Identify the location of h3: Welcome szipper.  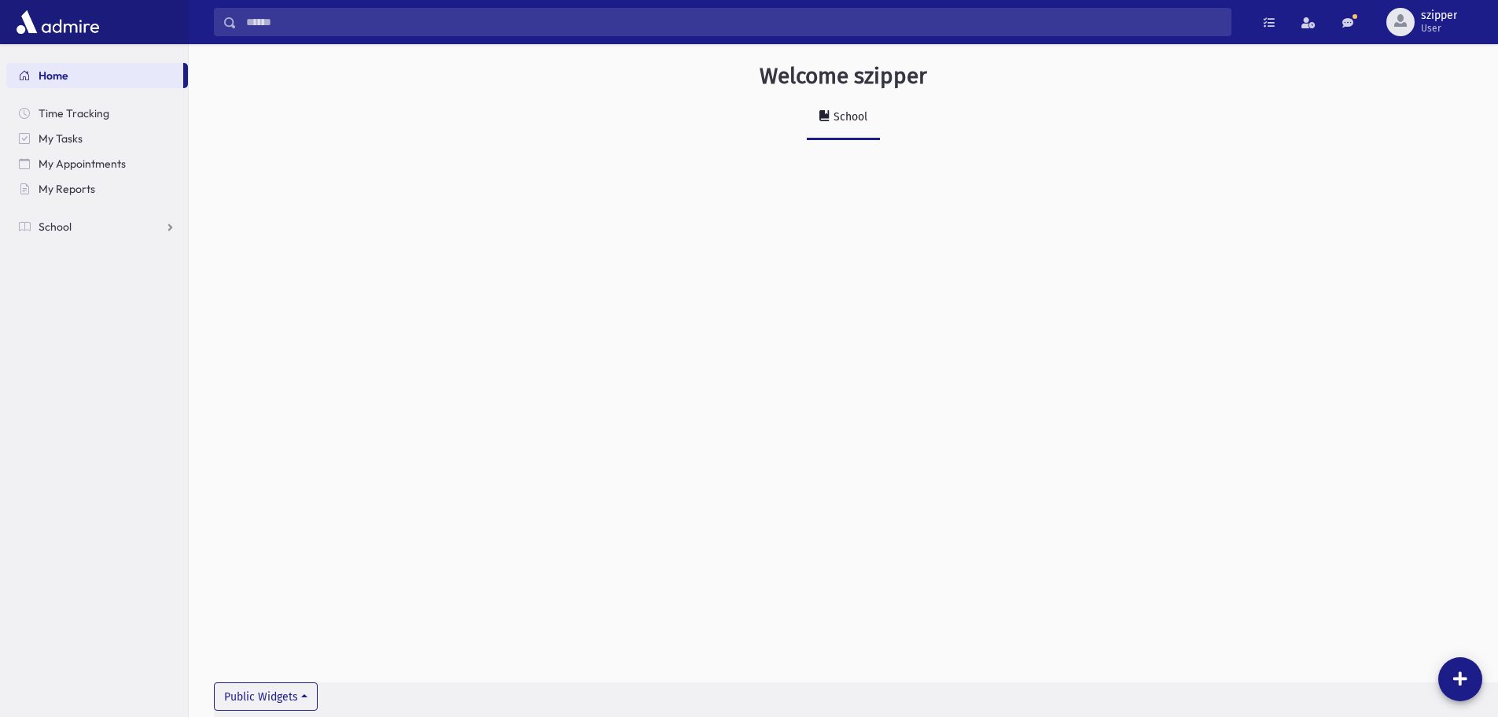
(843, 76).